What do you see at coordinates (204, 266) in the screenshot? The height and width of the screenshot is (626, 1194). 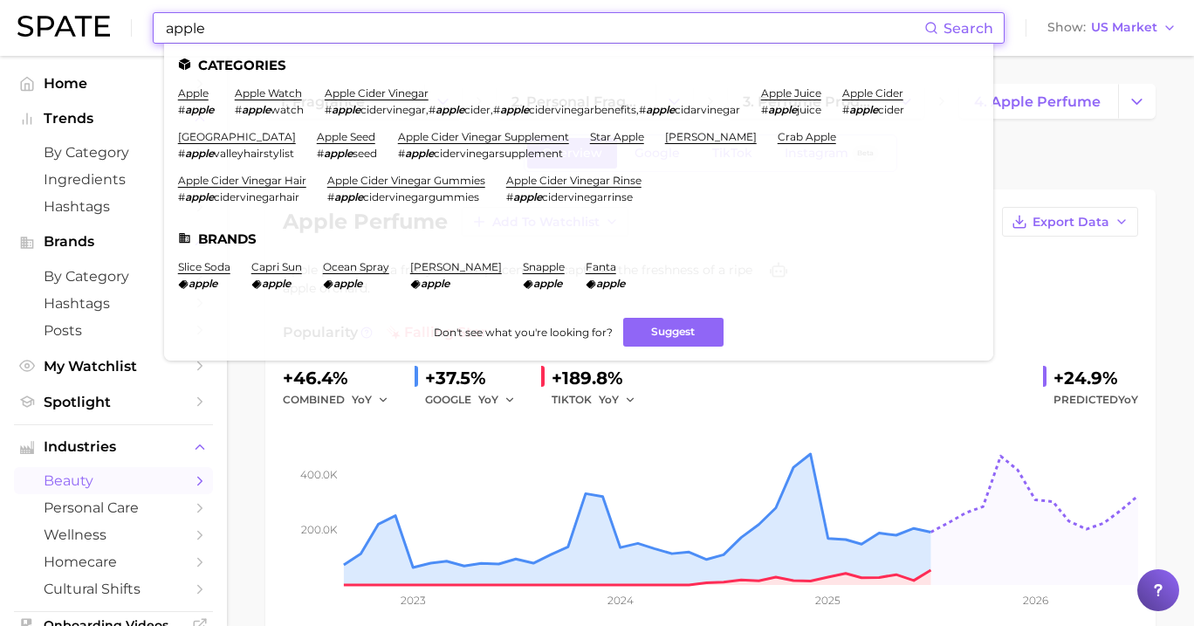 I see `a: slice soda` at bounding box center [204, 266].